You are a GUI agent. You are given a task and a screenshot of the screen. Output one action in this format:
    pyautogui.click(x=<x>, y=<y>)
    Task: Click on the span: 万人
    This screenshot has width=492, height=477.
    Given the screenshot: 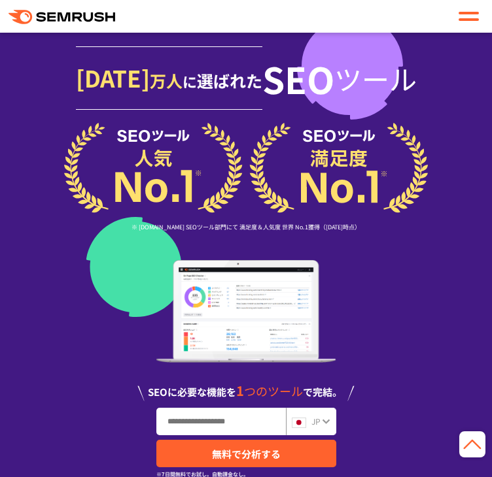 What is the action you would take?
    pyautogui.click(x=166, y=80)
    